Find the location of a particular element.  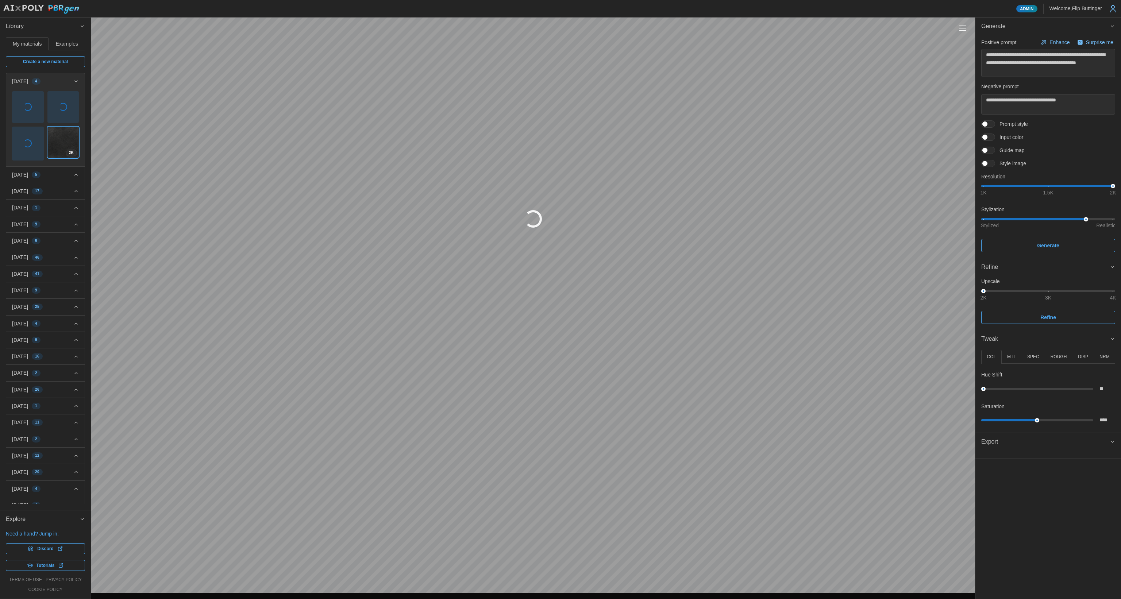

span: Export is located at coordinates (1045, 442).